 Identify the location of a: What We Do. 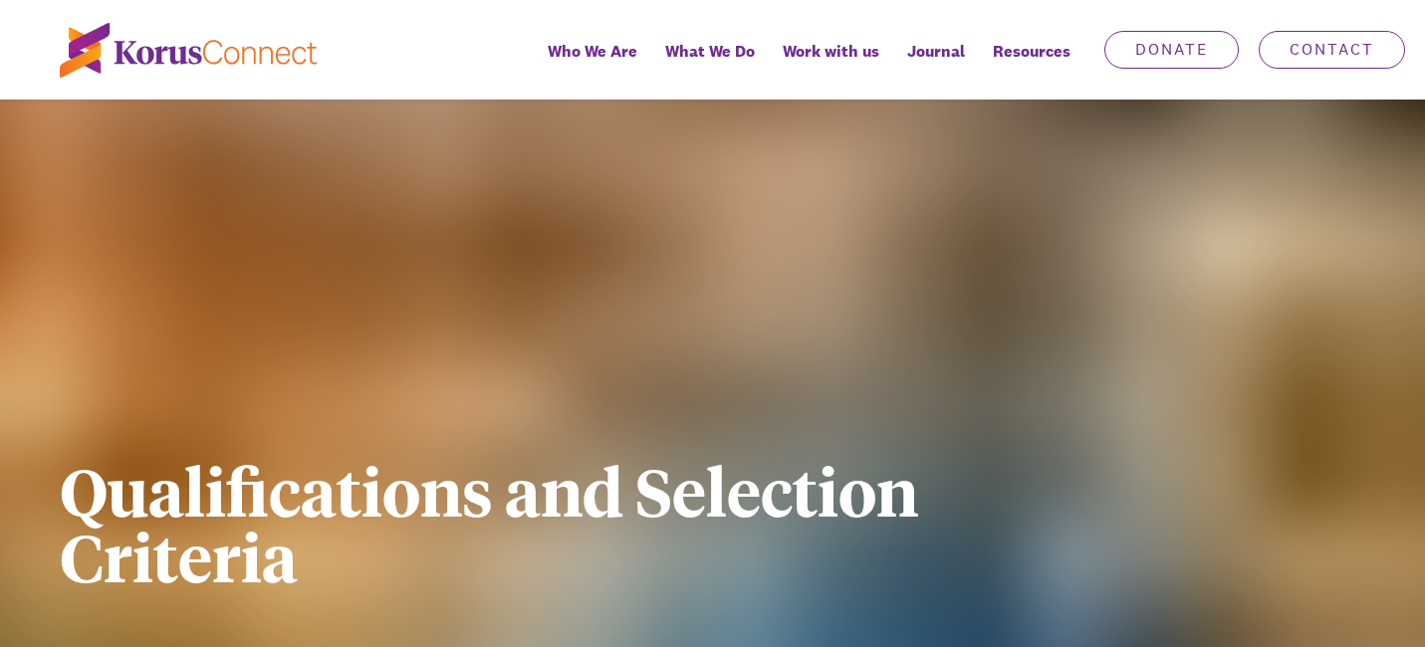
(710, 64).